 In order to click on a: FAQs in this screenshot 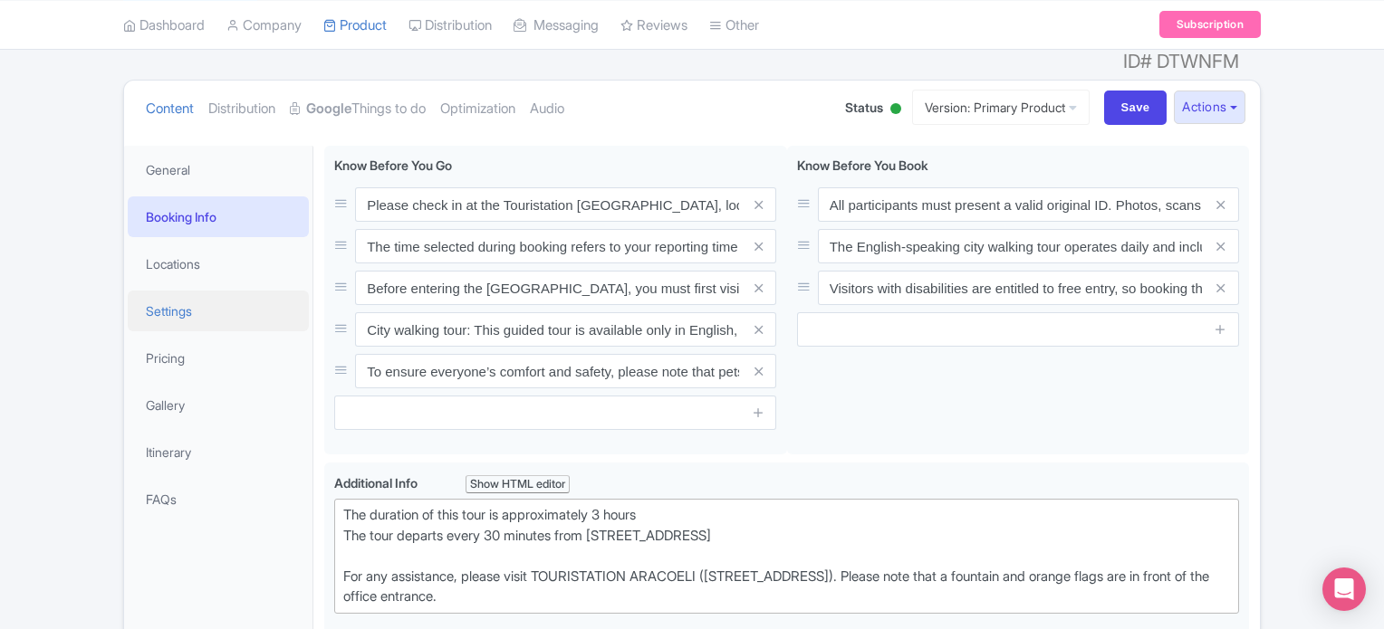, I will do `click(218, 499)`.